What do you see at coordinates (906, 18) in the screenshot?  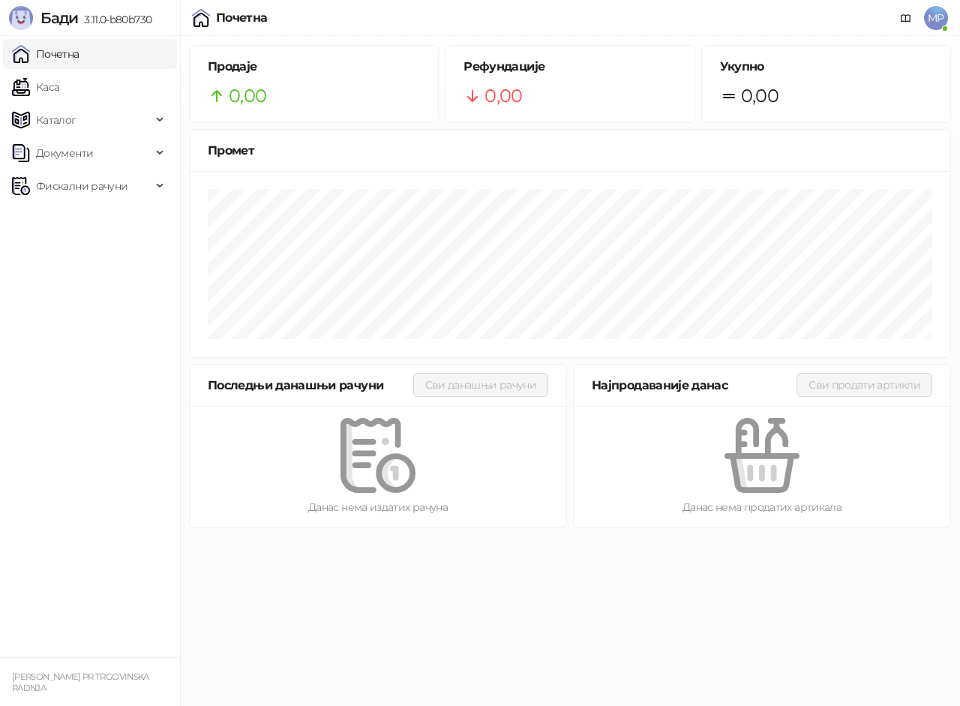 I see `a: Документација` at bounding box center [906, 18].